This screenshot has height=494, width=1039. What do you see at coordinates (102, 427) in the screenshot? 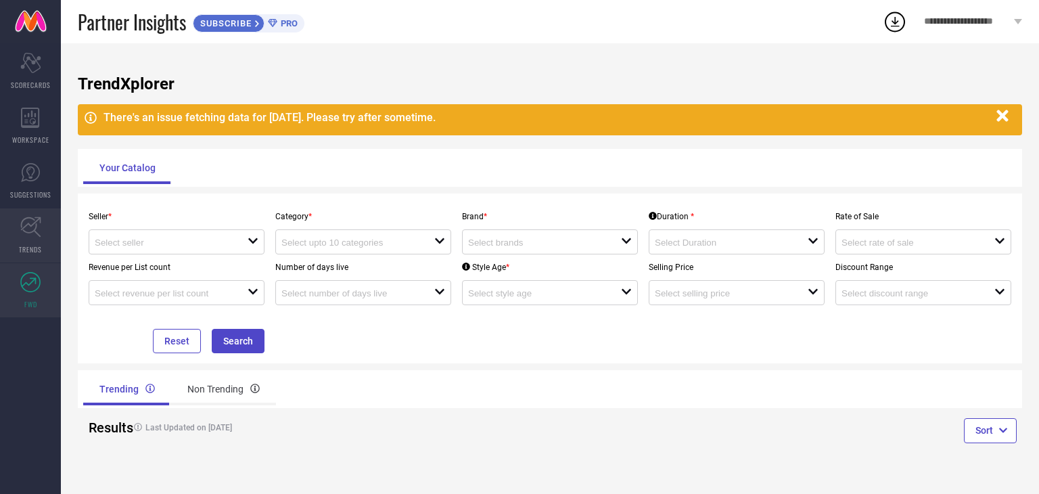
I see `h2: Results` at bounding box center [102, 427].